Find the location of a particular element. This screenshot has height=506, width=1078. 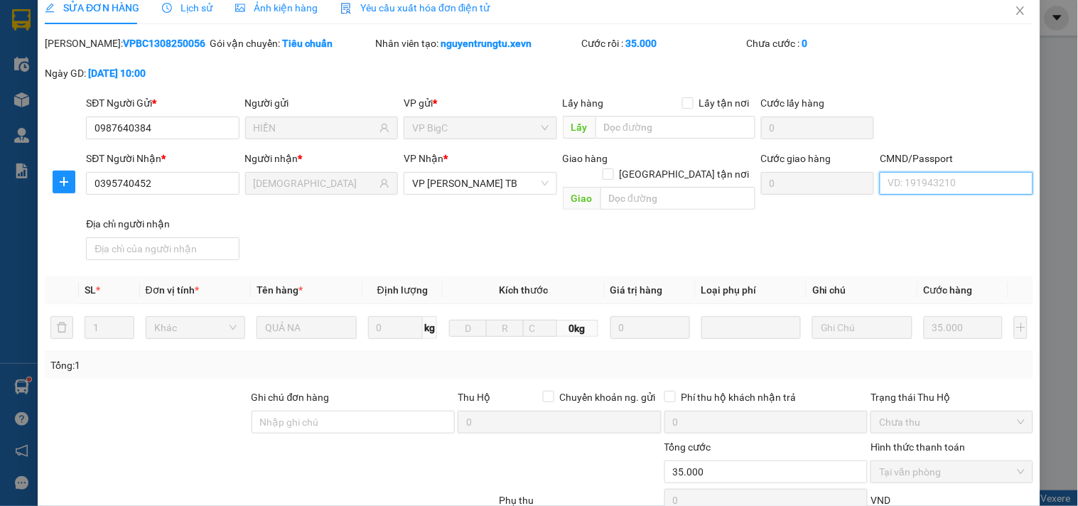

input: Tên người nhận is located at coordinates (315, 183).